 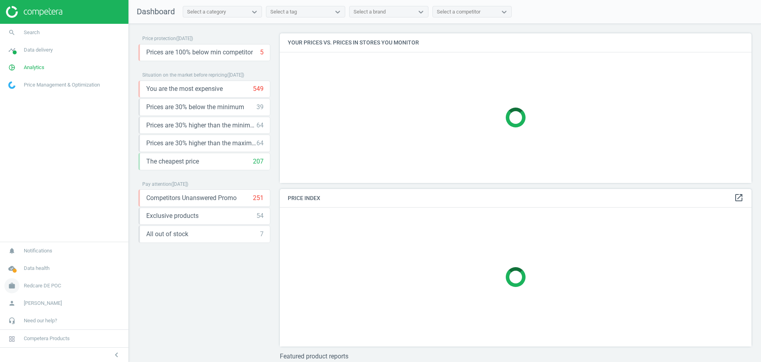 I want to click on i: pie_chart_outlined, so click(x=12, y=67).